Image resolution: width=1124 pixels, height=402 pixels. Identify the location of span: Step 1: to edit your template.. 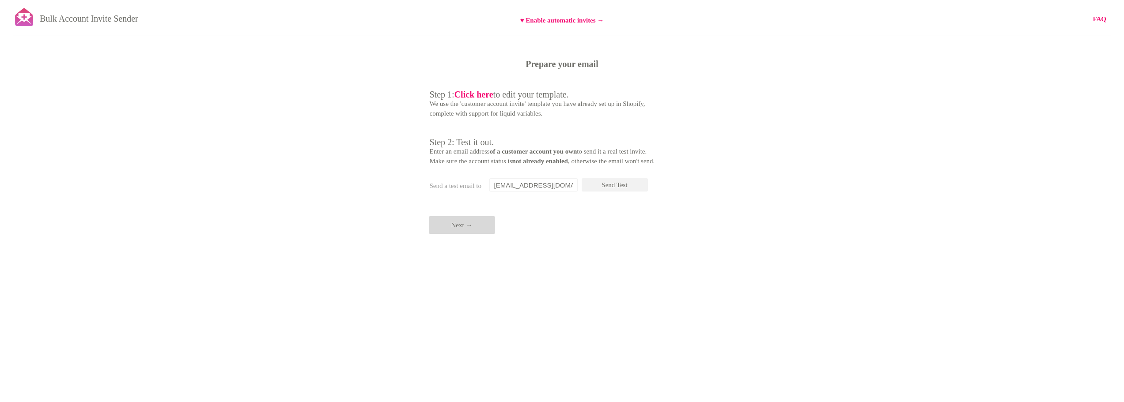
(499, 94).